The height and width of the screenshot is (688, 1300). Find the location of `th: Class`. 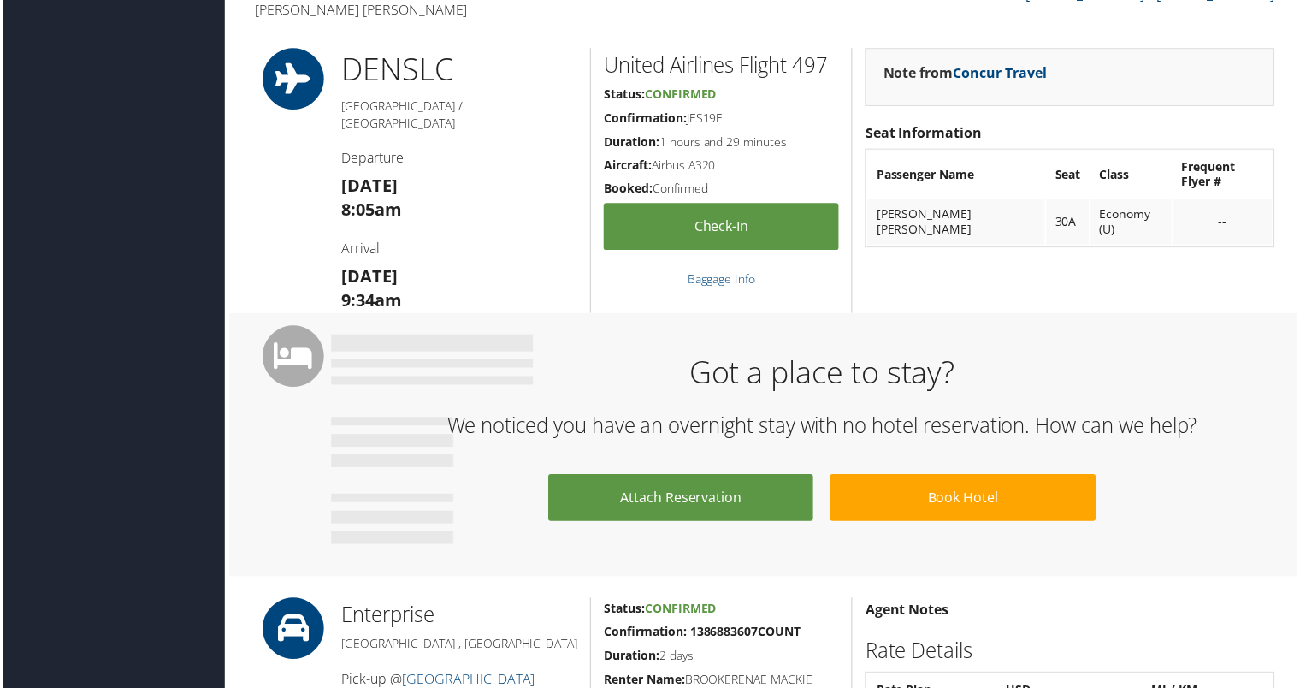

th: Class is located at coordinates (1132, 174).